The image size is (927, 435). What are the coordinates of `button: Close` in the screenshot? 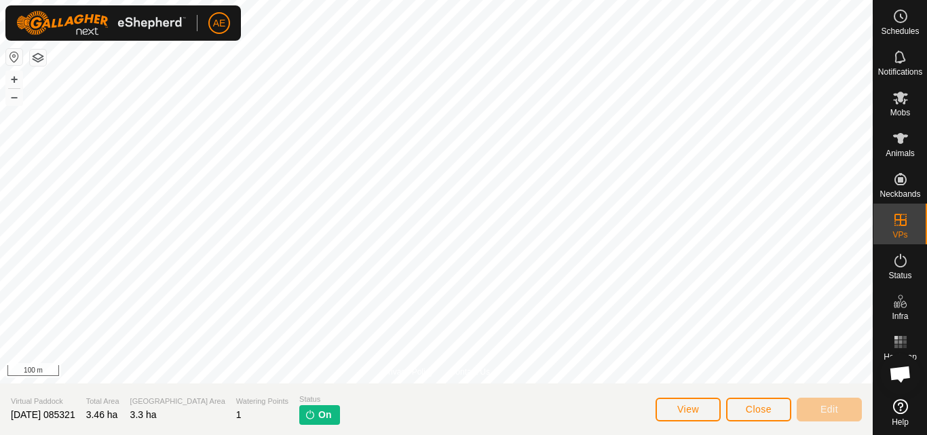 It's located at (758, 409).